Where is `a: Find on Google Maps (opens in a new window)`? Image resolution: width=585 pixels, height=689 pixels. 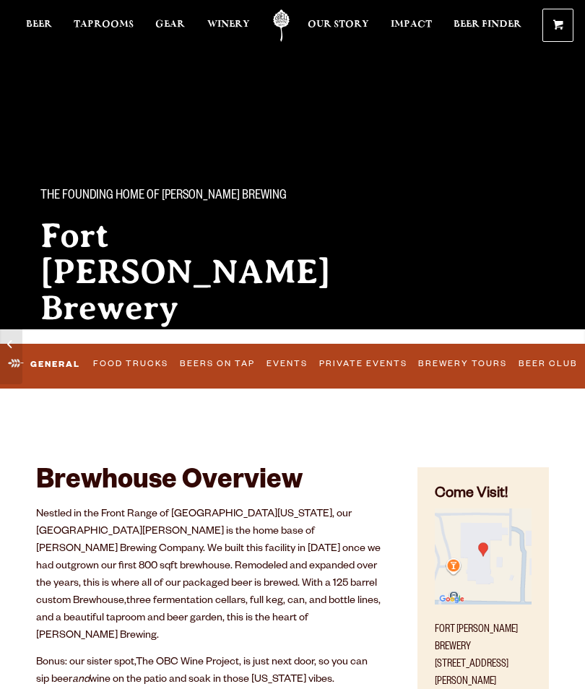 a: Find on Google Maps (opens in a new window) is located at coordinates (483, 603).